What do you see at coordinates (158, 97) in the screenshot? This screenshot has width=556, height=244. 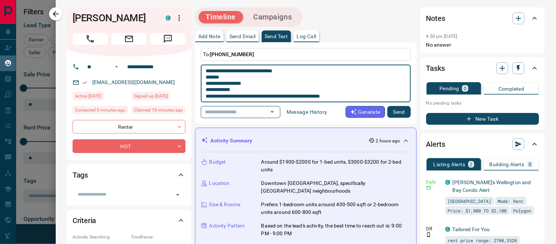 I see `div: Sat Mar 08 2025` at bounding box center [158, 97].